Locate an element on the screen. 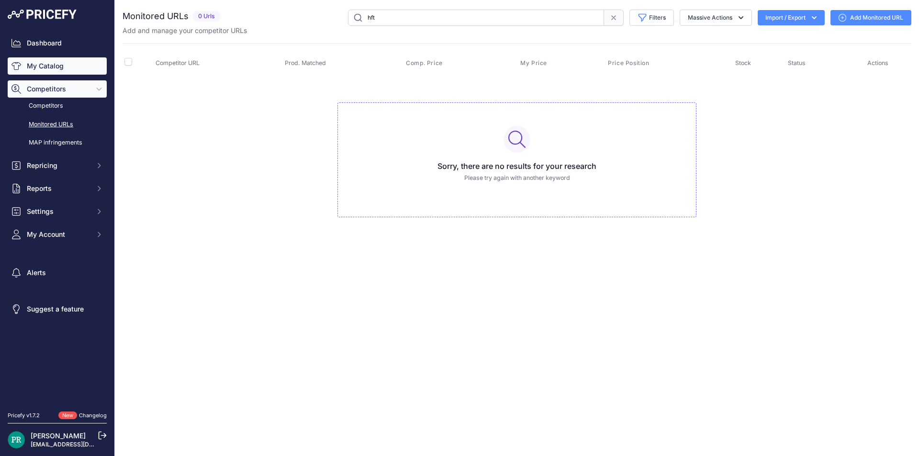 The width and height of the screenshot is (919, 456). span: My Account is located at coordinates (58, 235).